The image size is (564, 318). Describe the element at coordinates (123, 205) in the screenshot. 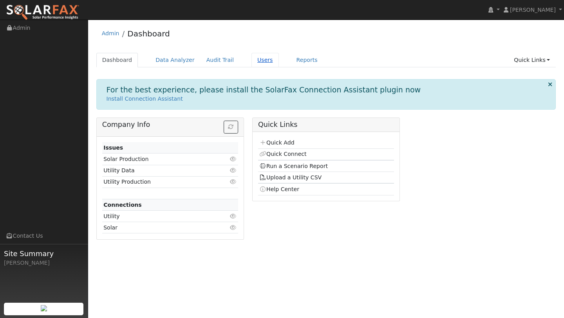

I see `strong: Connections` at that location.